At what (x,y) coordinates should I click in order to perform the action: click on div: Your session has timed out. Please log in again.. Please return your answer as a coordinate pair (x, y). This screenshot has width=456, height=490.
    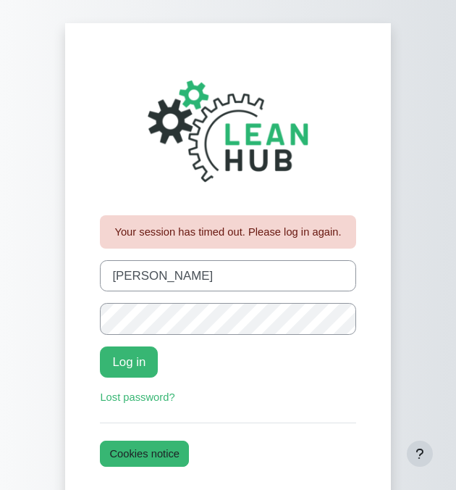
    Looking at the image, I should click on (227, 232).